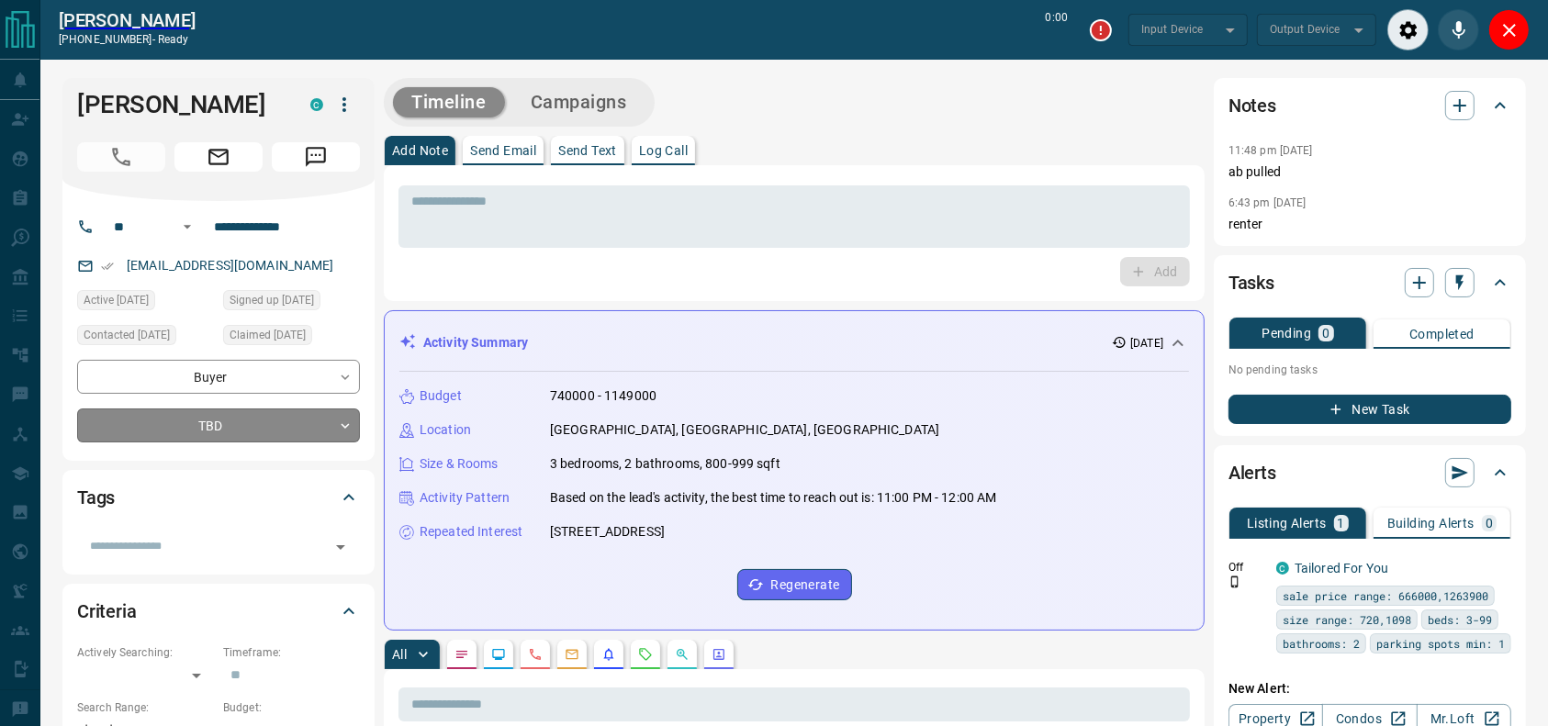 The height and width of the screenshot is (726, 1548). What do you see at coordinates (219, 376) in the screenshot?
I see `div: Buyer` at bounding box center [219, 376].